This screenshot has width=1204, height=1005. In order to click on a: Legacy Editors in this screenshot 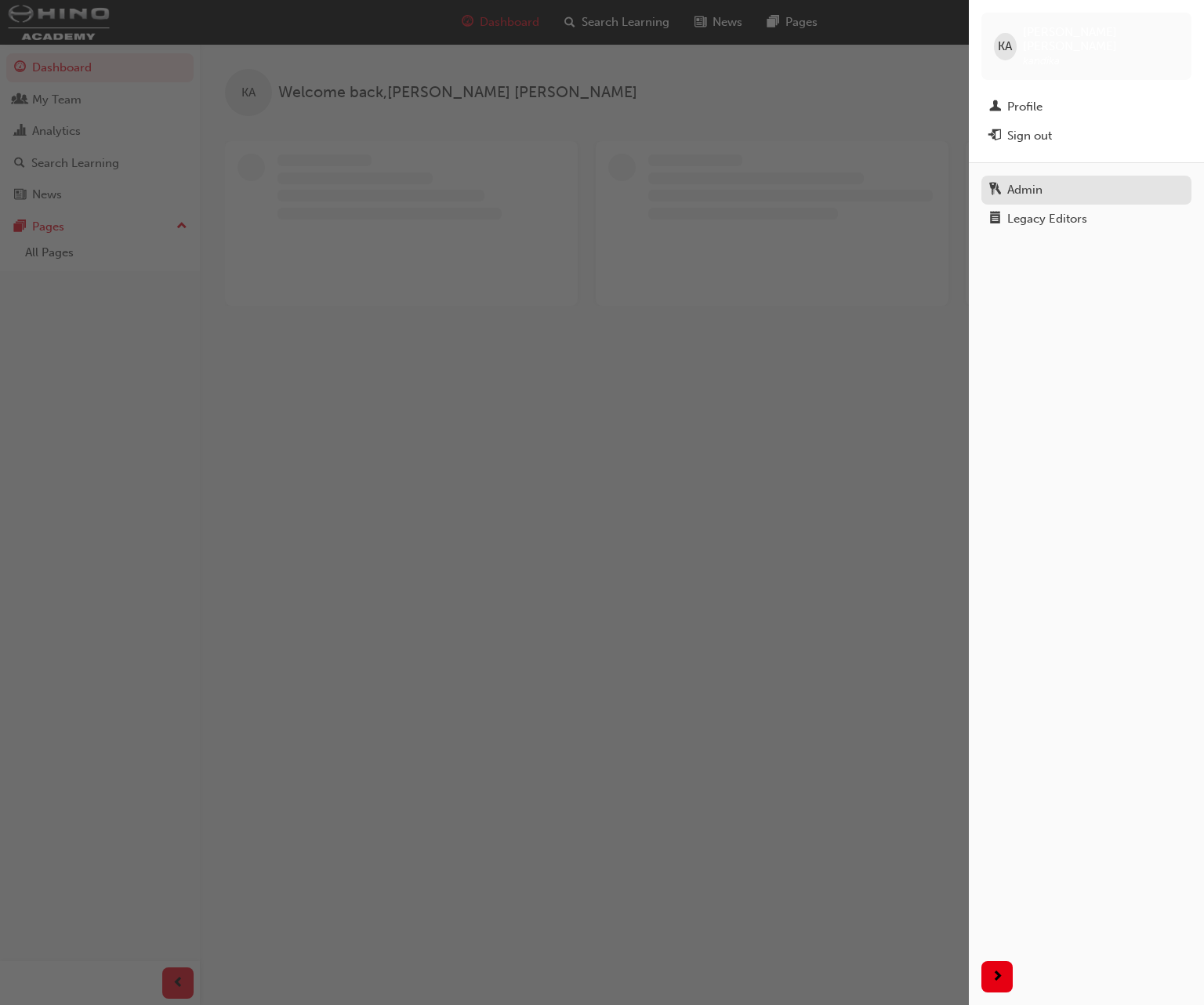, I will do `click(1087, 219)`.